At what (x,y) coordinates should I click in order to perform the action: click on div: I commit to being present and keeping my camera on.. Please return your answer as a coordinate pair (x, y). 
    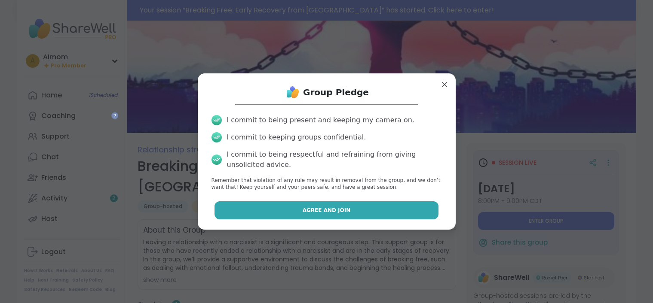
    Looking at the image, I should click on (321, 120).